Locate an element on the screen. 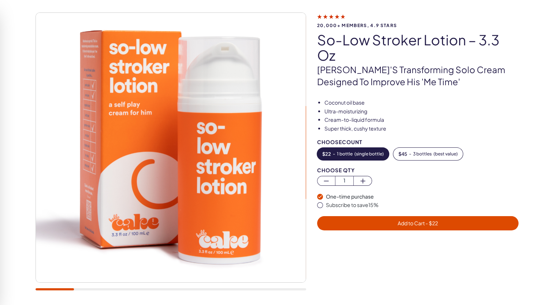 The image size is (554, 305). li: Super thick, cushy texture is located at coordinates (422, 129).